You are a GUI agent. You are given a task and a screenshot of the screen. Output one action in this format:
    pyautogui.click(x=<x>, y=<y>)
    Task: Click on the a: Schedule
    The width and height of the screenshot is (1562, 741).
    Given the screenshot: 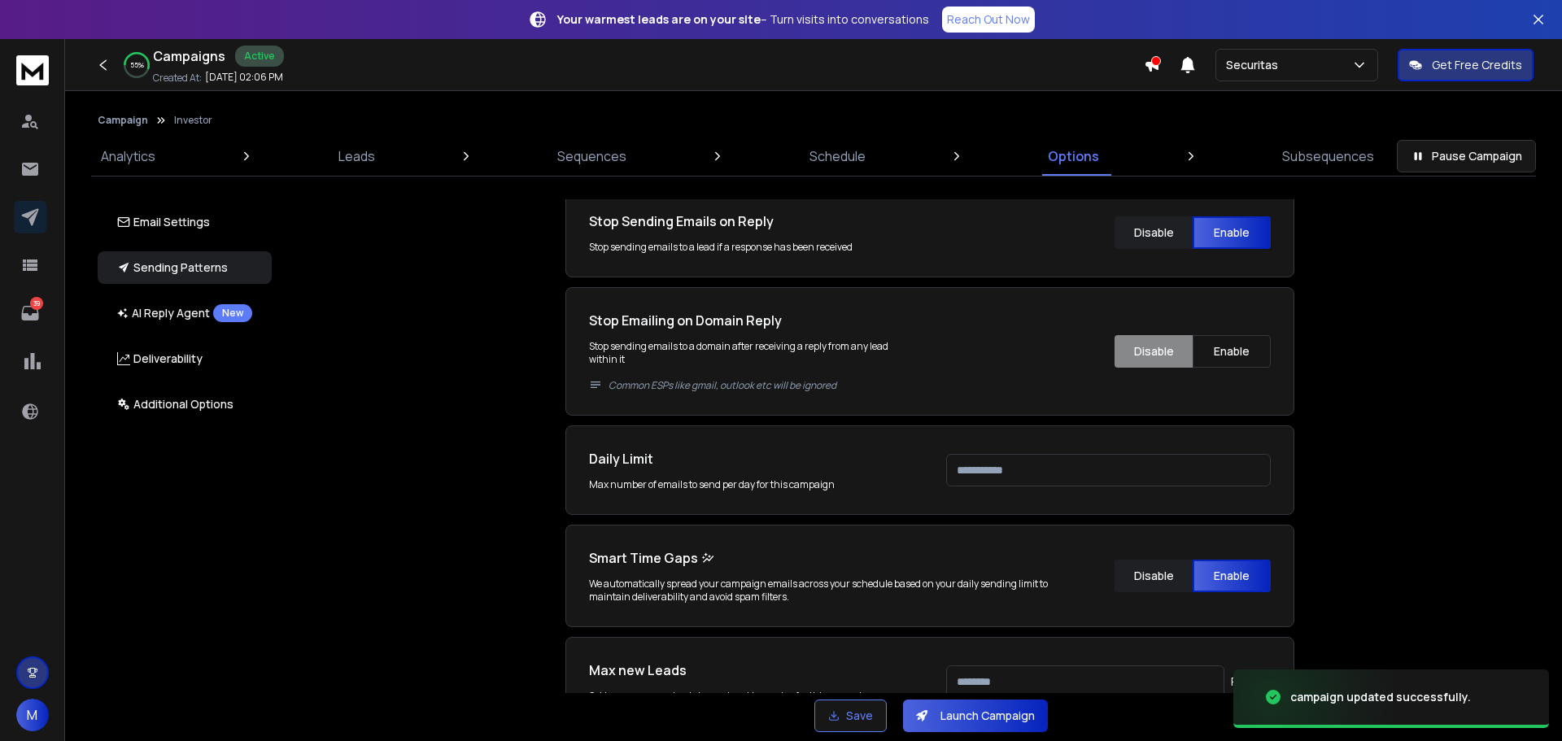 What is the action you would take?
    pyautogui.click(x=837, y=156)
    